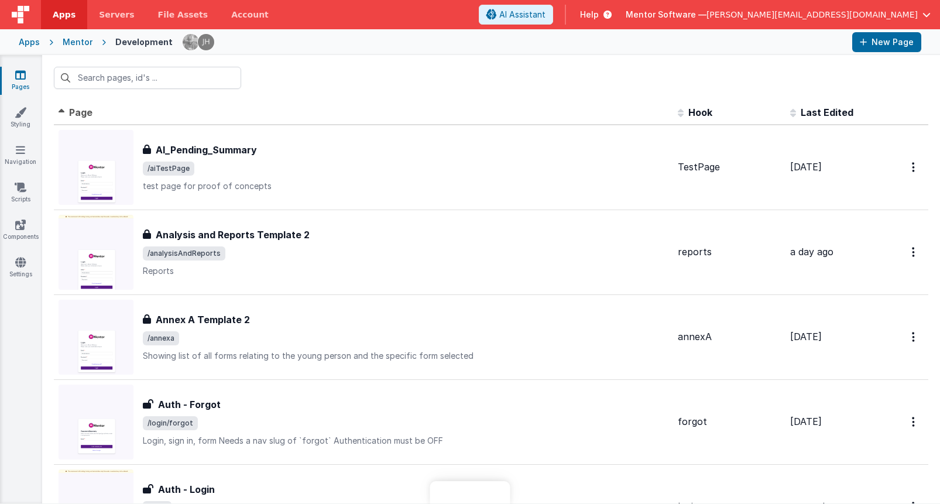 The height and width of the screenshot is (504, 940). I want to click on span: /annexa, so click(161, 338).